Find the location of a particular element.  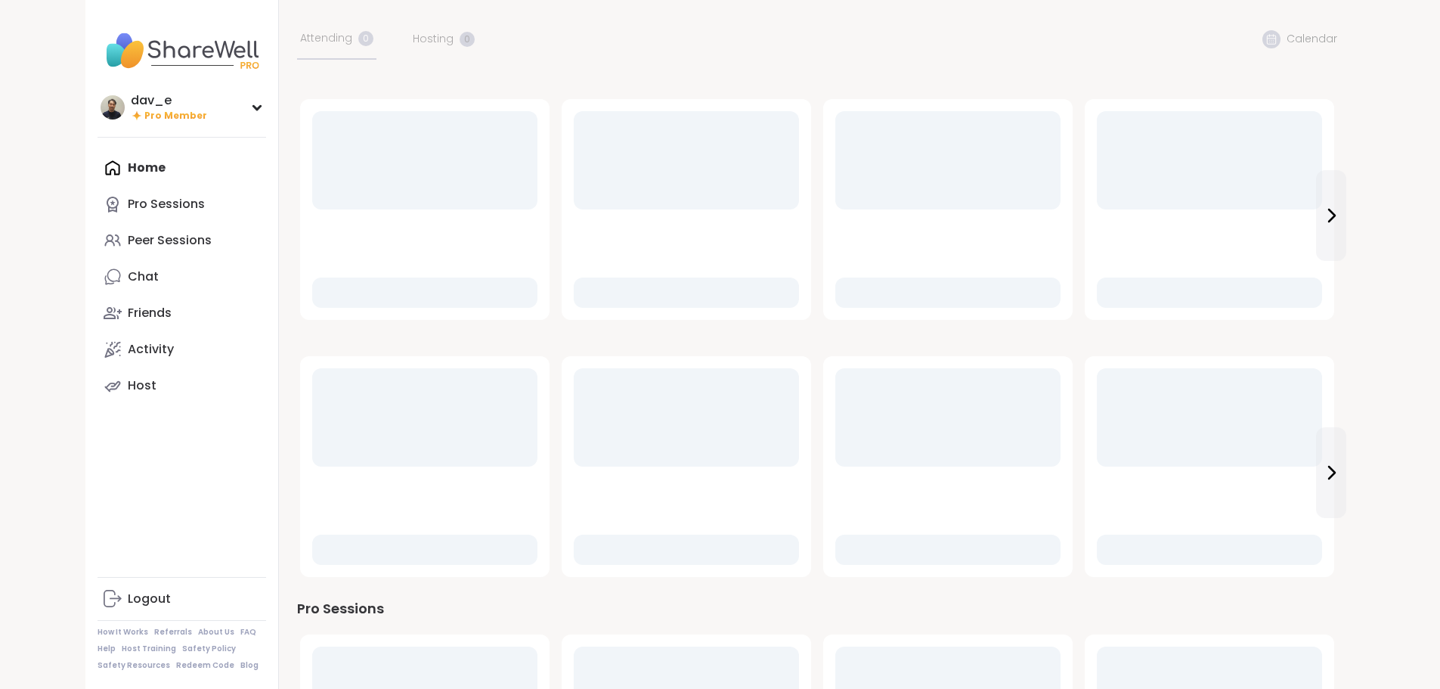

a: Activity is located at coordinates (181, 349).